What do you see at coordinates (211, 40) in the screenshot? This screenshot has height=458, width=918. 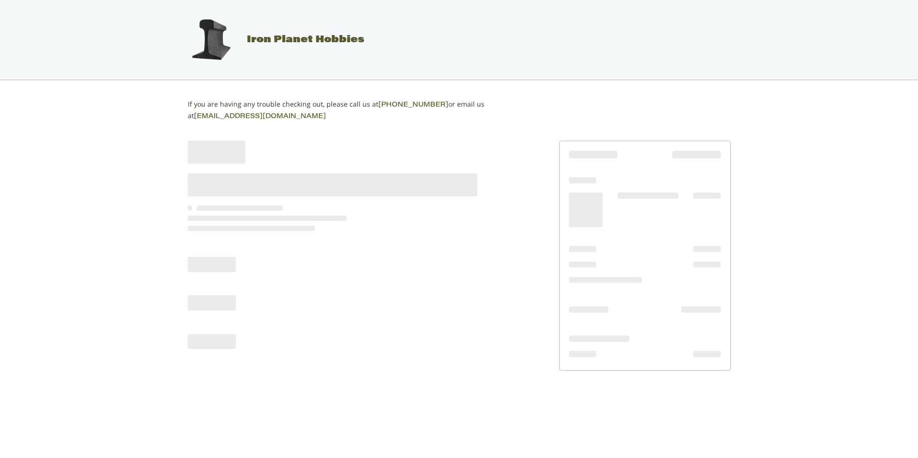 I see `img: Iron Planet Hobbies` at bounding box center [211, 40].